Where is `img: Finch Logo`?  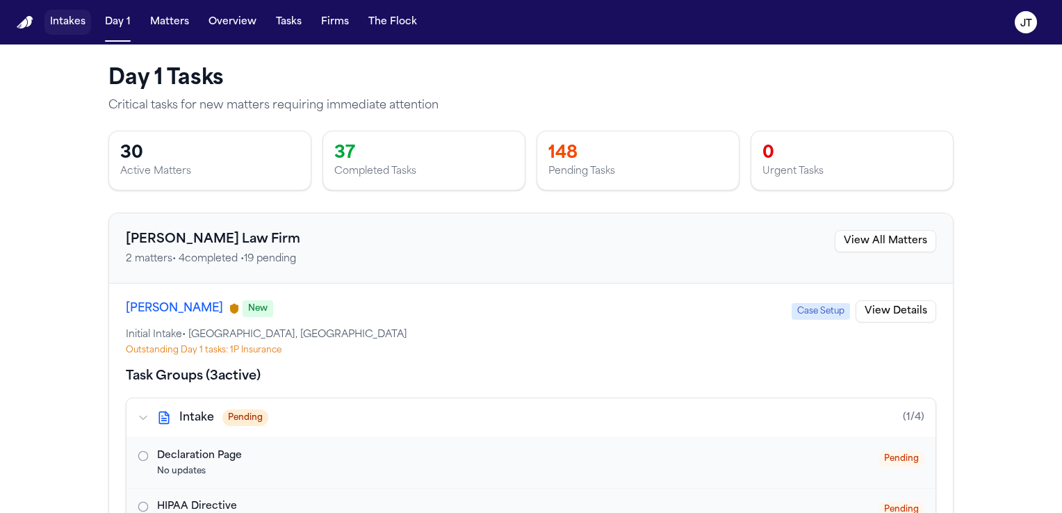 img: Finch Logo is located at coordinates (25, 22).